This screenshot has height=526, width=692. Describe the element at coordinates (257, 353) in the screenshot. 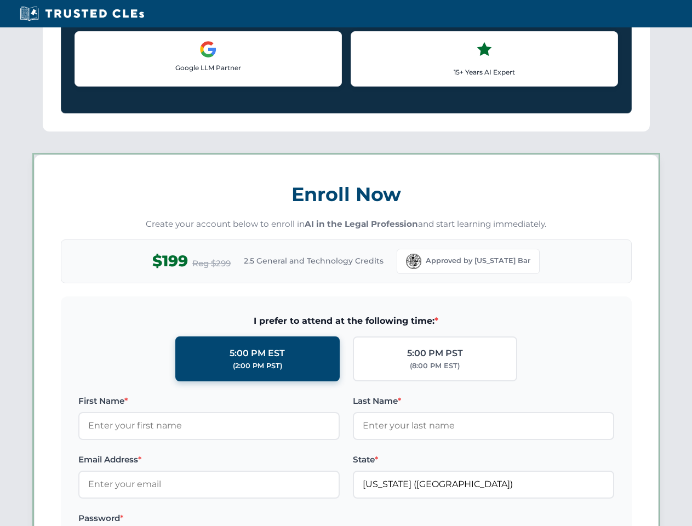

I see `div: 5:00 PM EST` at that location.